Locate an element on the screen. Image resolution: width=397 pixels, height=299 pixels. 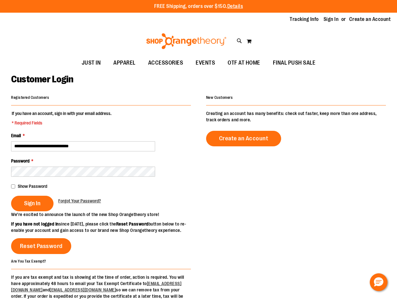
span: APPAREL is located at coordinates (125, 63).